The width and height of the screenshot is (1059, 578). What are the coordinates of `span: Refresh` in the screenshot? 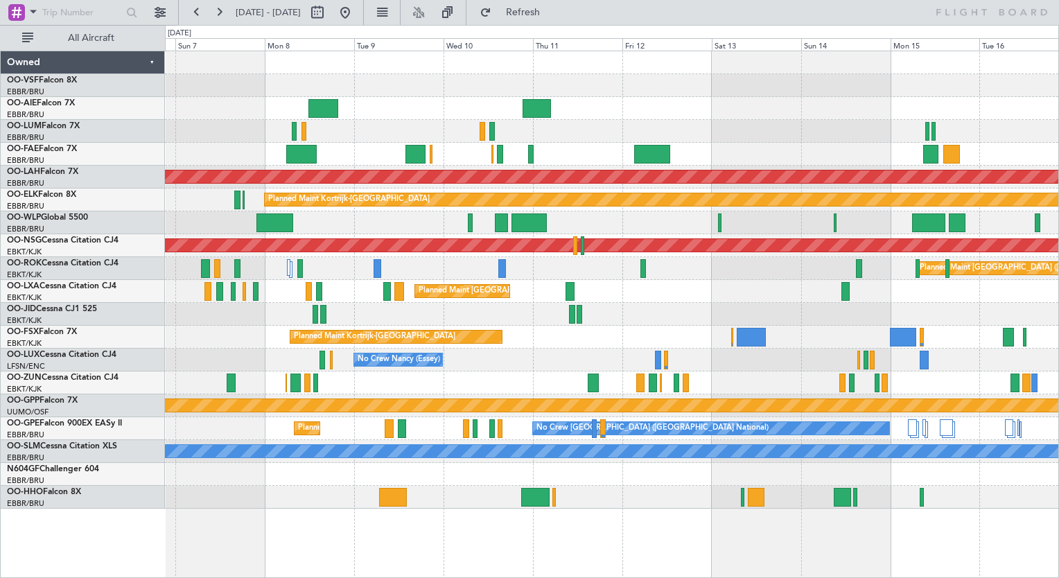 It's located at (523, 12).